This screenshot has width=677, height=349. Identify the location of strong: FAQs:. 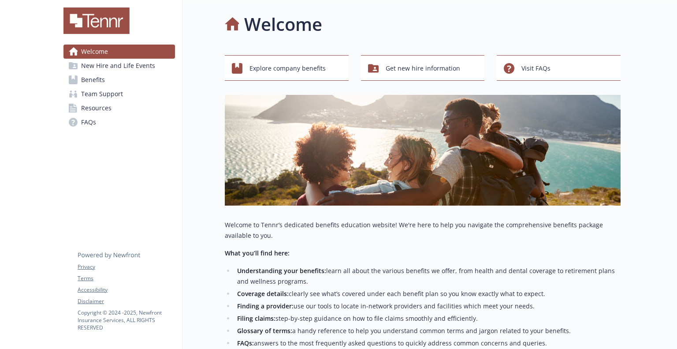
(246, 343).